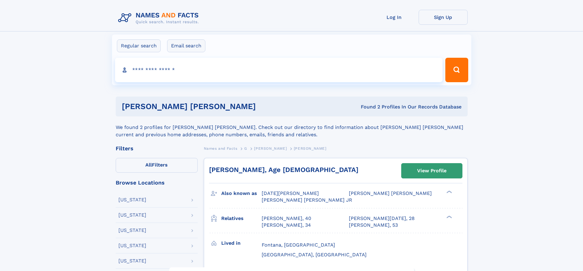 This screenshot has width=583, height=271. I want to click on h3: Relatives, so click(241, 219).